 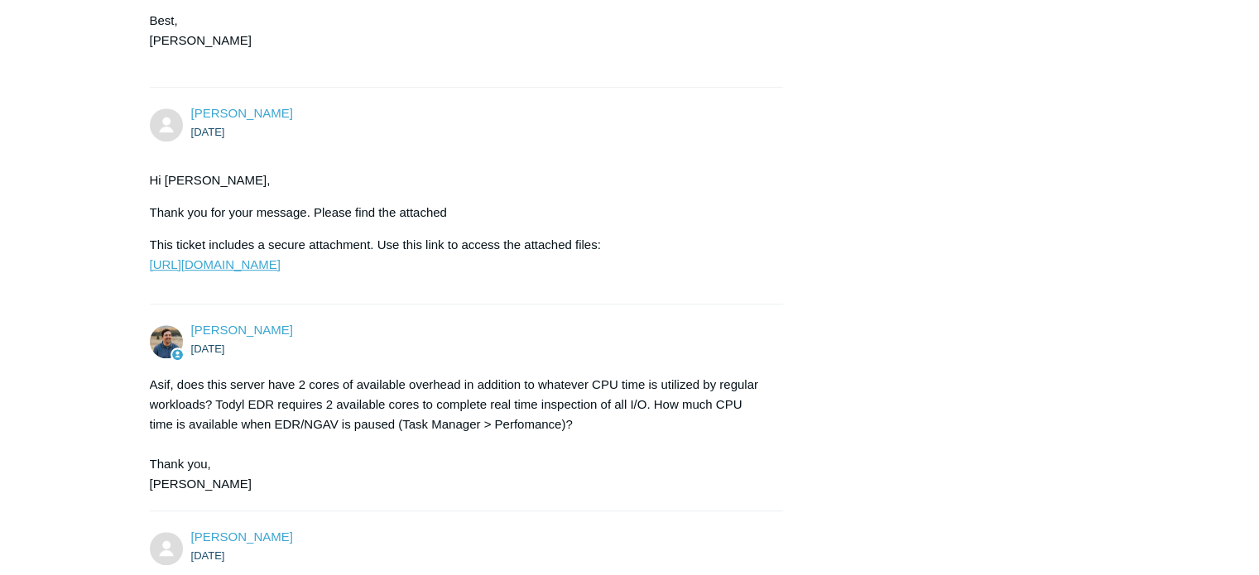 I want to click on time: 10/13/2025, 22:14, so click(x=208, y=555).